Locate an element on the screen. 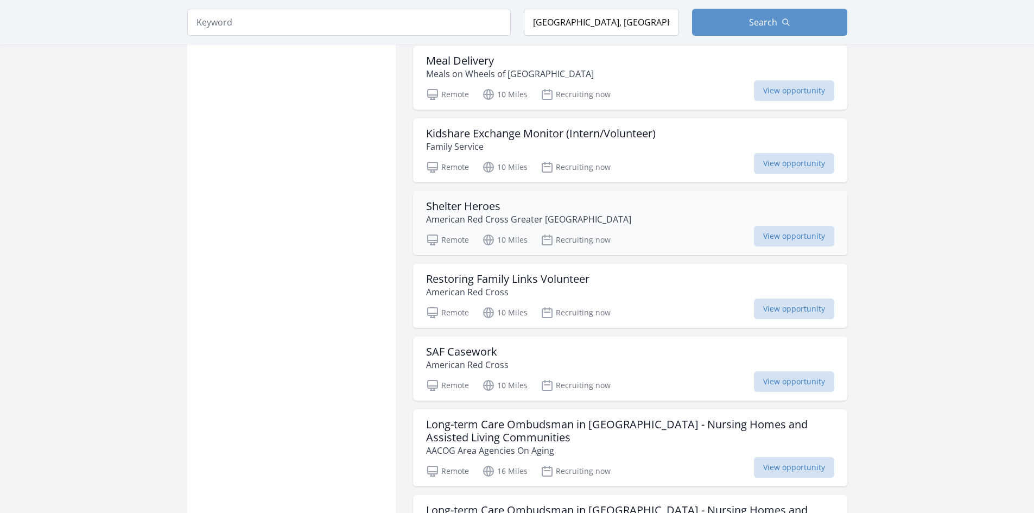 The height and width of the screenshot is (513, 1034). p: 16 Miles is located at coordinates (505, 471).